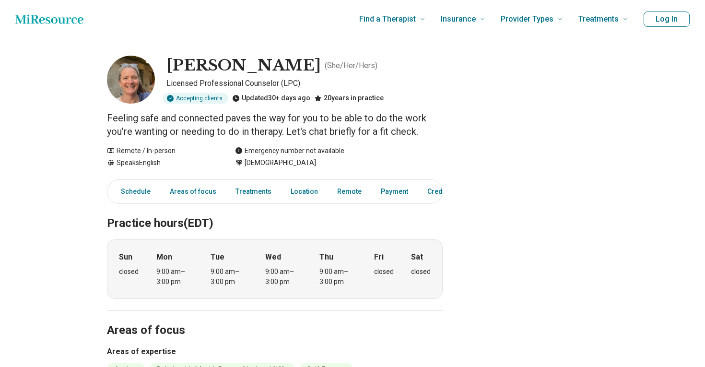  I want to click on div: Emergency number not available, so click(290, 151).